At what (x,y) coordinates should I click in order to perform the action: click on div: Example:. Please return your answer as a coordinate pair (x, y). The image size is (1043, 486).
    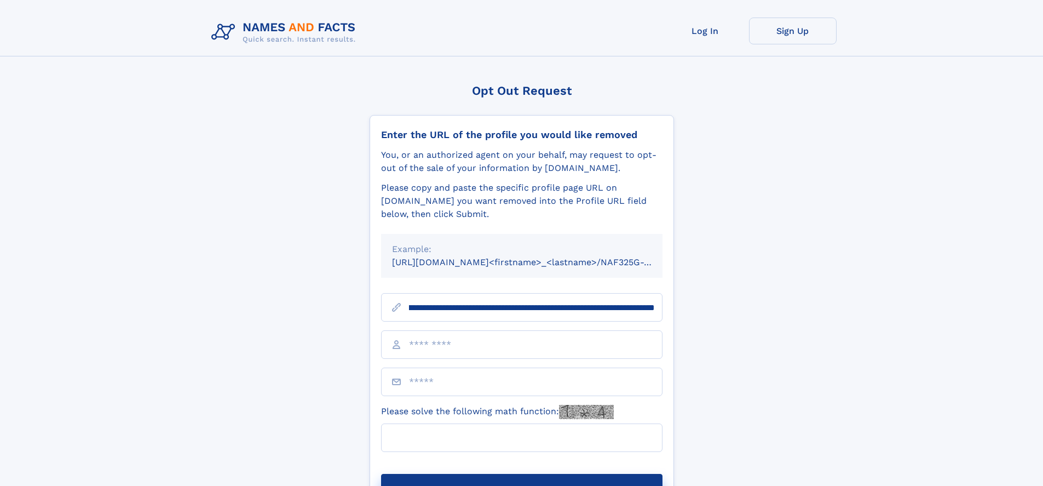
    Looking at the image, I should click on (522, 249).